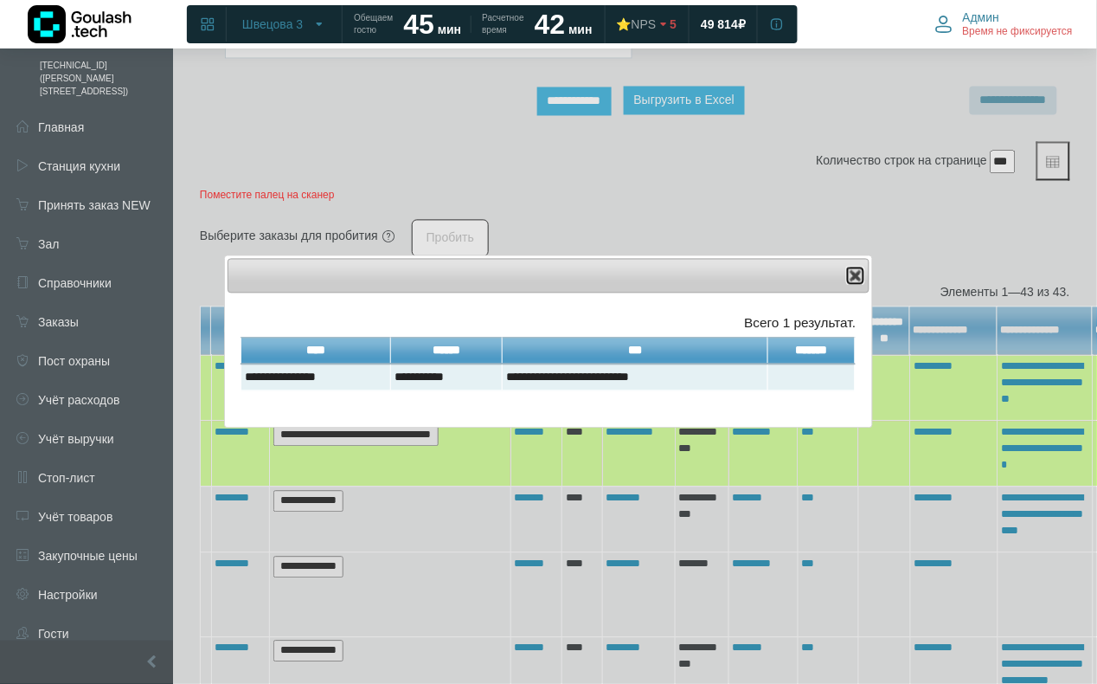  What do you see at coordinates (644, 24) in the screenshot?
I see `span: NPS` at bounding box center [644, 24].